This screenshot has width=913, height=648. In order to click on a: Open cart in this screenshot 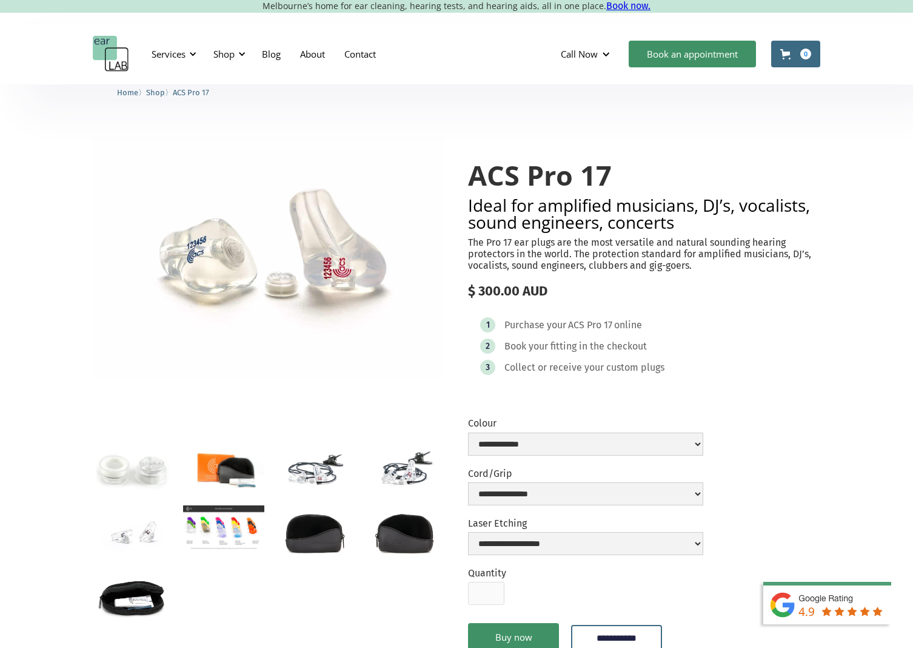, I will do `click(796, 54)`.